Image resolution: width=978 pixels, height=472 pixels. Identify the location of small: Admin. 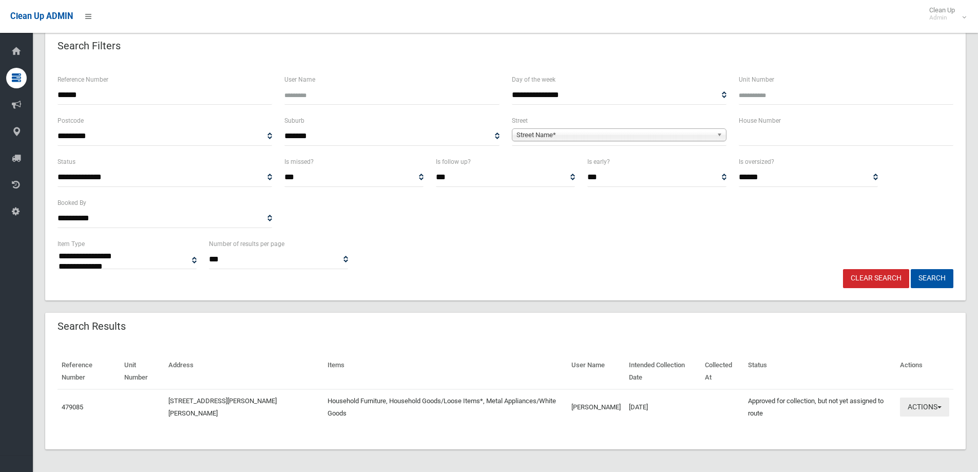
(942, 17).